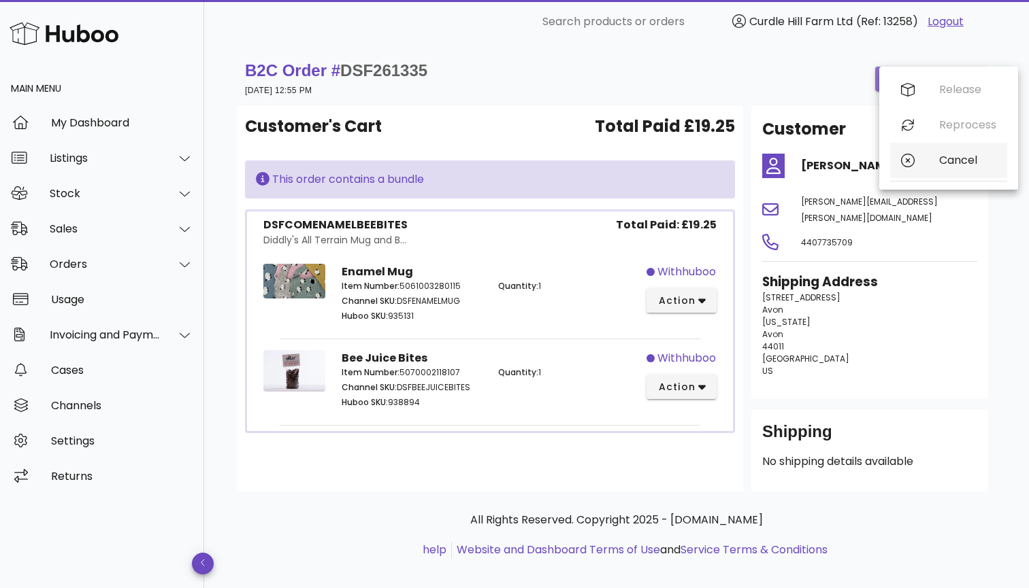  What do you see at coordinates (412, 301) in the screenshot?
I see `p: DSFENAMELMUG` at bounding box center [412, 301].